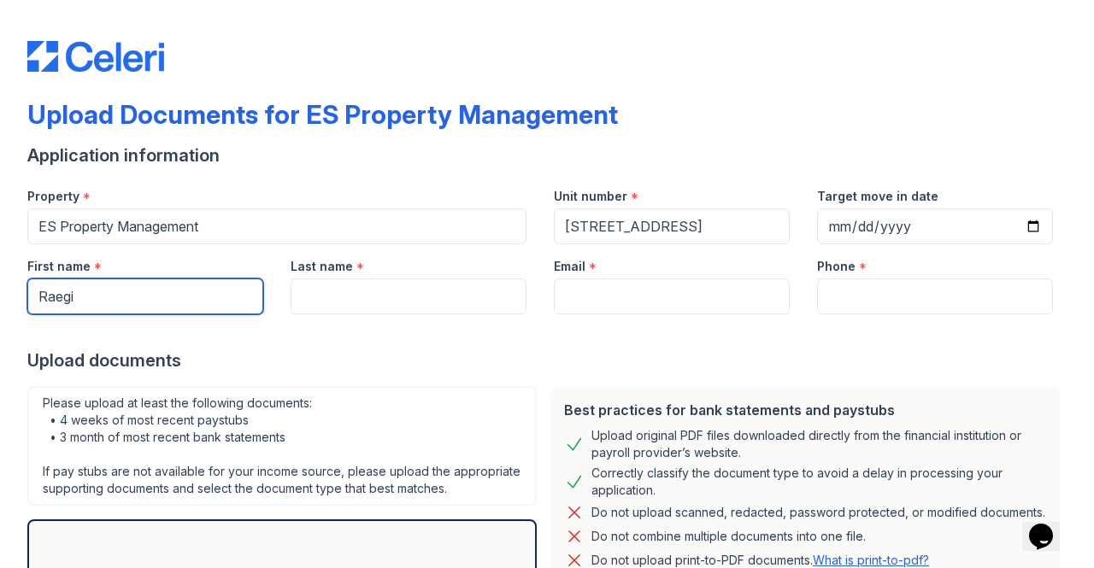 This screenshot has width=1094, height=568. Describe the element at coordinates (836, 267) in the screenshot. I see `label: Phone` at that location.